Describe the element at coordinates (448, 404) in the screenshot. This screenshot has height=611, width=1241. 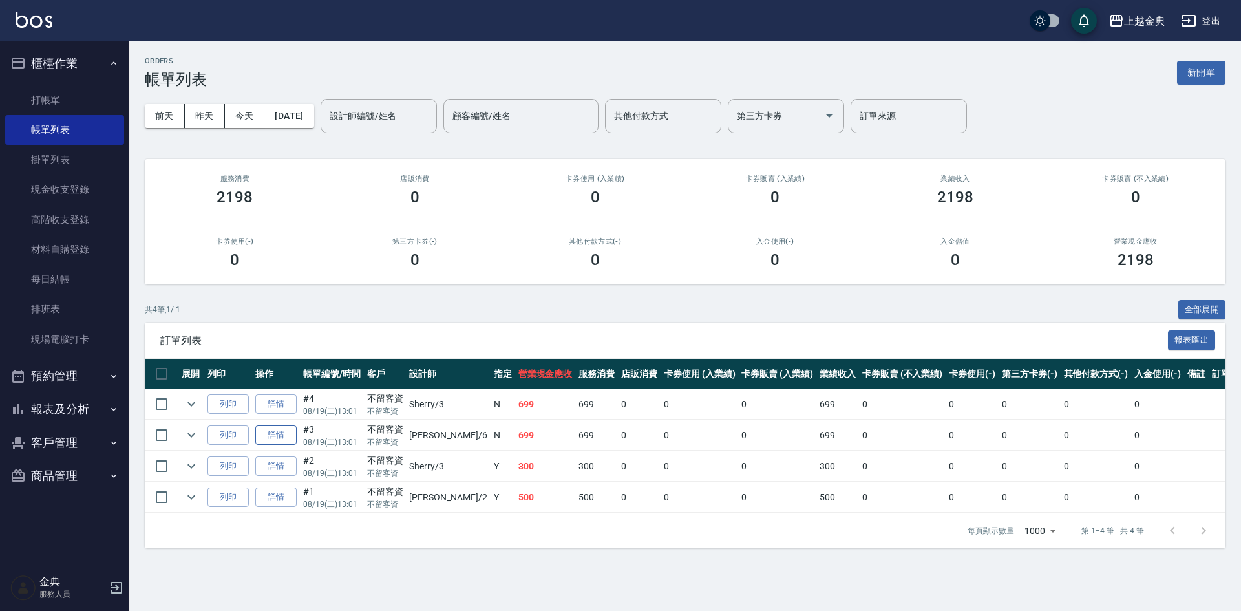
I see `td: Sherry /3` at that location.